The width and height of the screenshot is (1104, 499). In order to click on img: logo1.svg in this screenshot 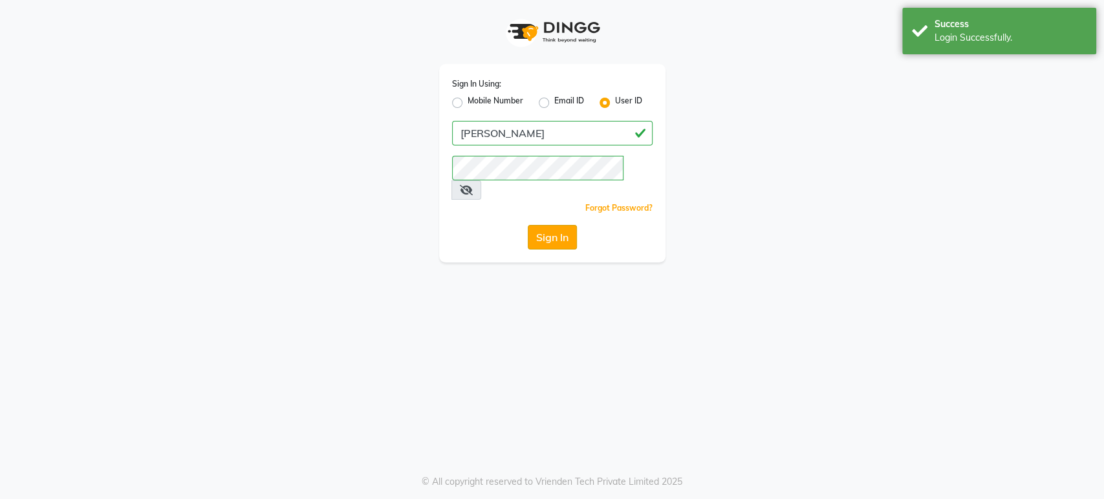, I will do `click(552, 32)`.